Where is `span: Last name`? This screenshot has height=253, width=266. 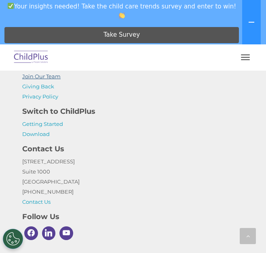
span: Last name is located at coordinates (124, 56).